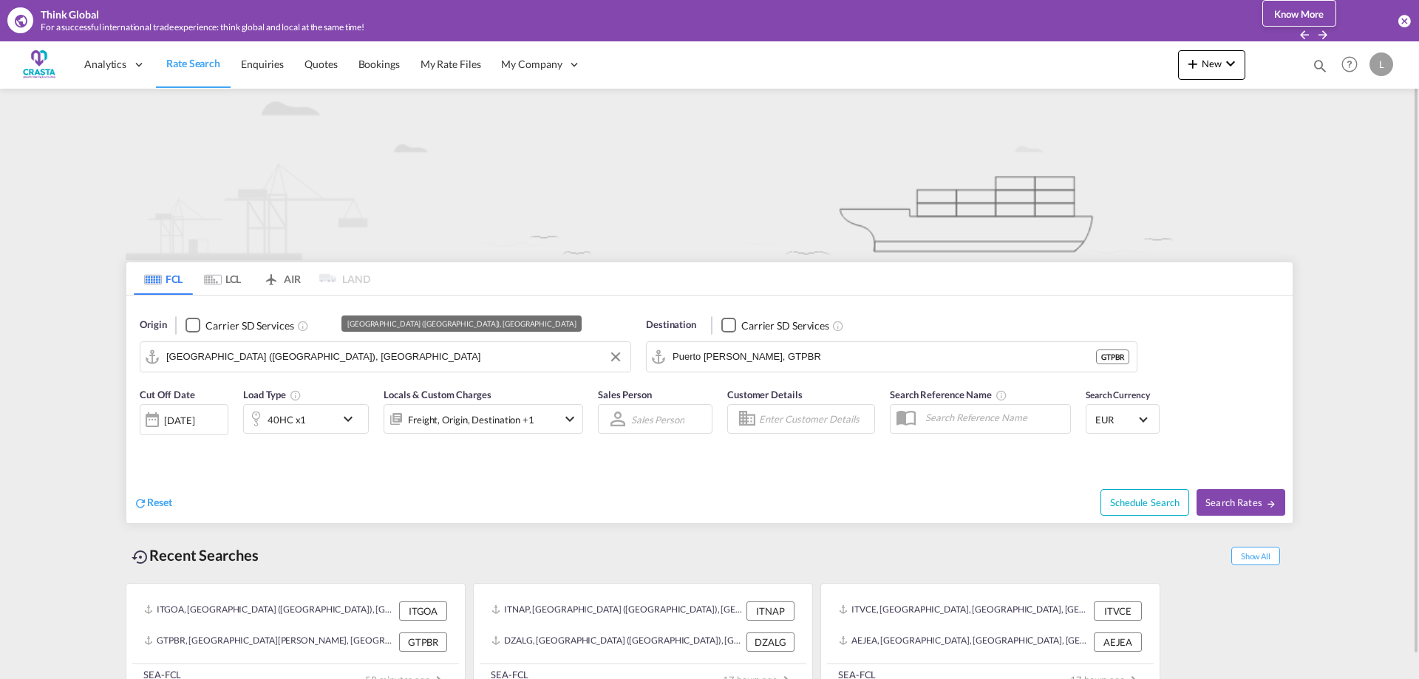  I want to click on span: Show All, so click(1255, 556).